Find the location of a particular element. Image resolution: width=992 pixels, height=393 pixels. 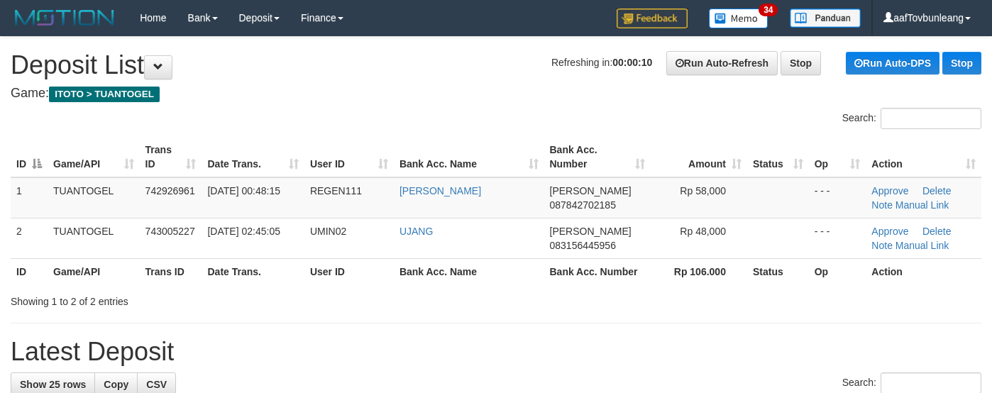

img: panduan.png is located at coordinates (825, 18).